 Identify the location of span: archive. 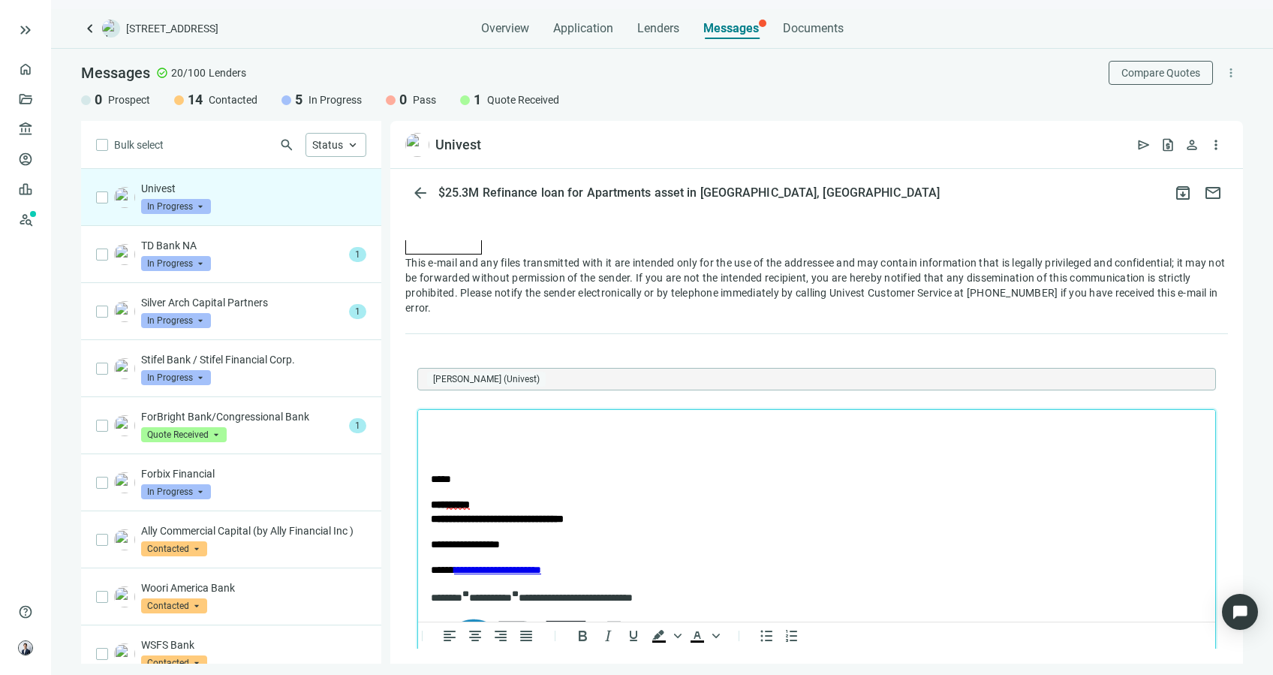
(1183, 193).